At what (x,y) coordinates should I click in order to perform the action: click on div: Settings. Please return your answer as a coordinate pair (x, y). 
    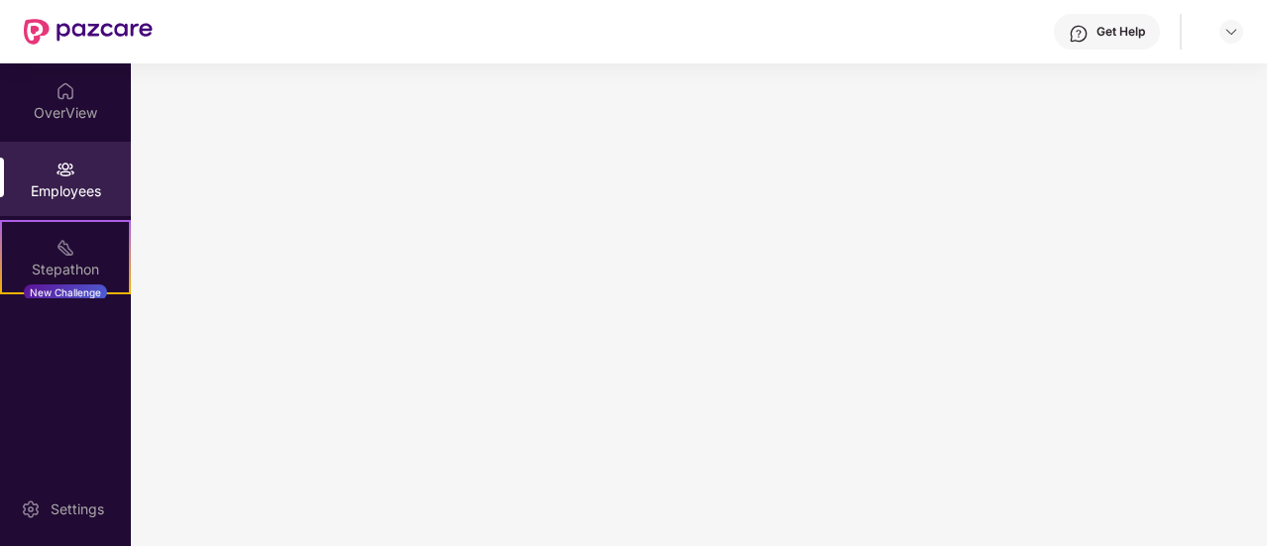
    Looking at the image, I should click on (77, 509).